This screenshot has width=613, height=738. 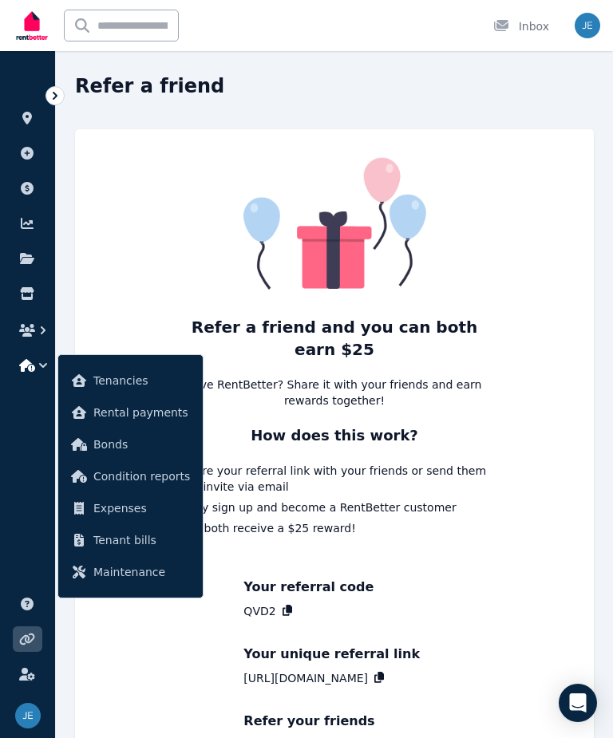 I want to click on span: Bonds, so click(x=141, y=445).